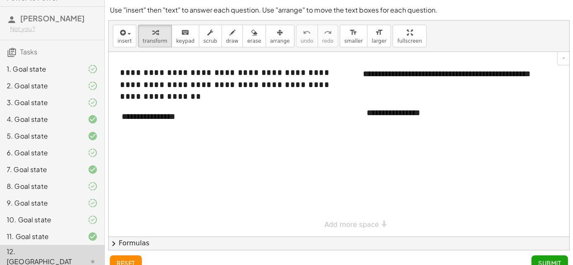 This screenshot has width=573, height=265. I want to click on span: erase, so click(254, 41).